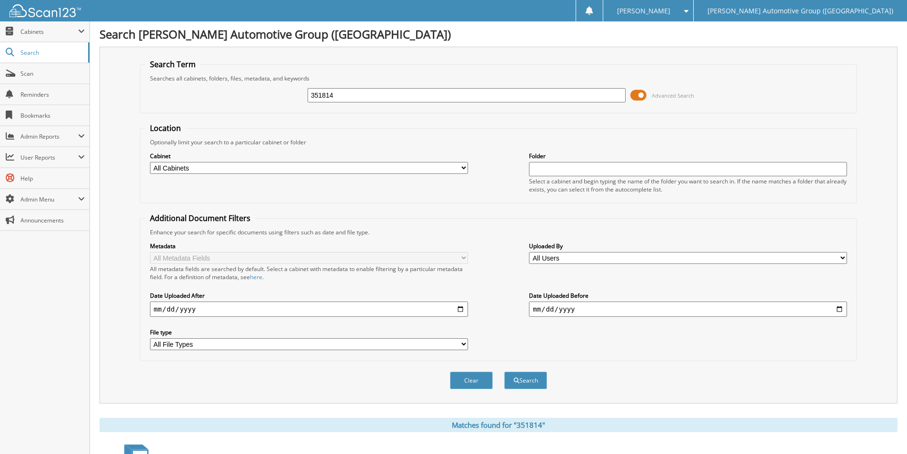 Image resolution: width=907 pixels, height=454 pixels. What do you see at coordinates (165, 128) in the screenshot?
I see `legend: Location` at bounding box center [165, 128].